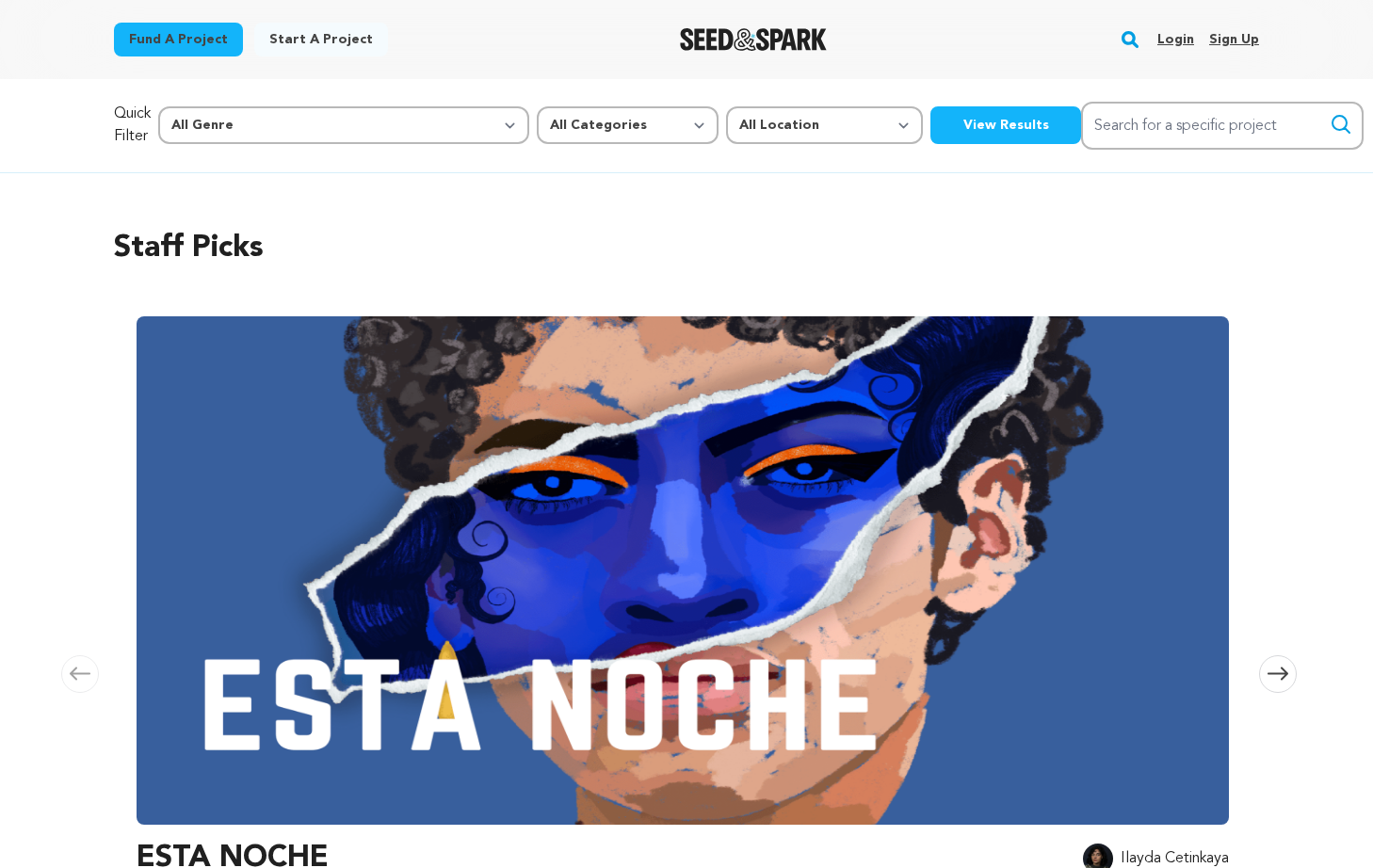 The width and height of the screenshot is (1373, 868). I want to click on a: Start a project, so click(321, 39).